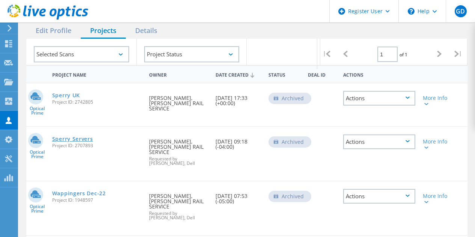  What do you see at coordinates (53, 31) in the screenshot?
I see `div: Edit Profile` at bounding box center [53, 31].